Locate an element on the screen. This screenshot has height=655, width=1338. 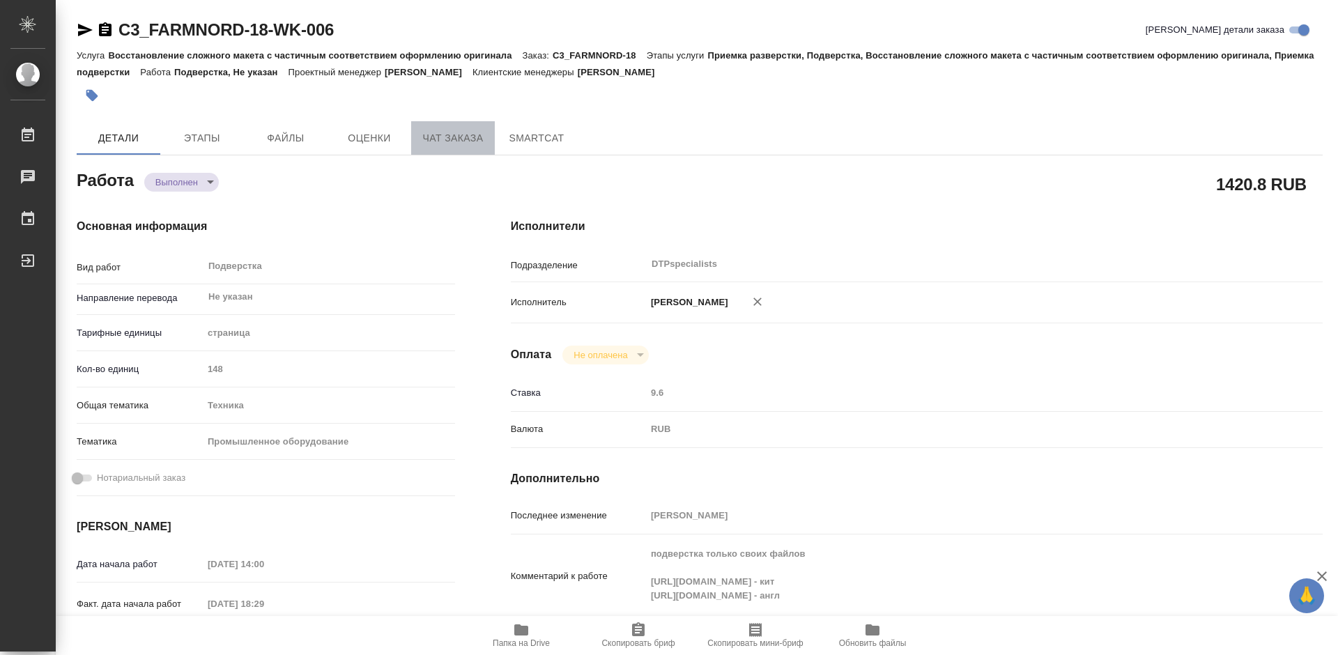
span: Папка на Drive is located at coordinates (521, 643).